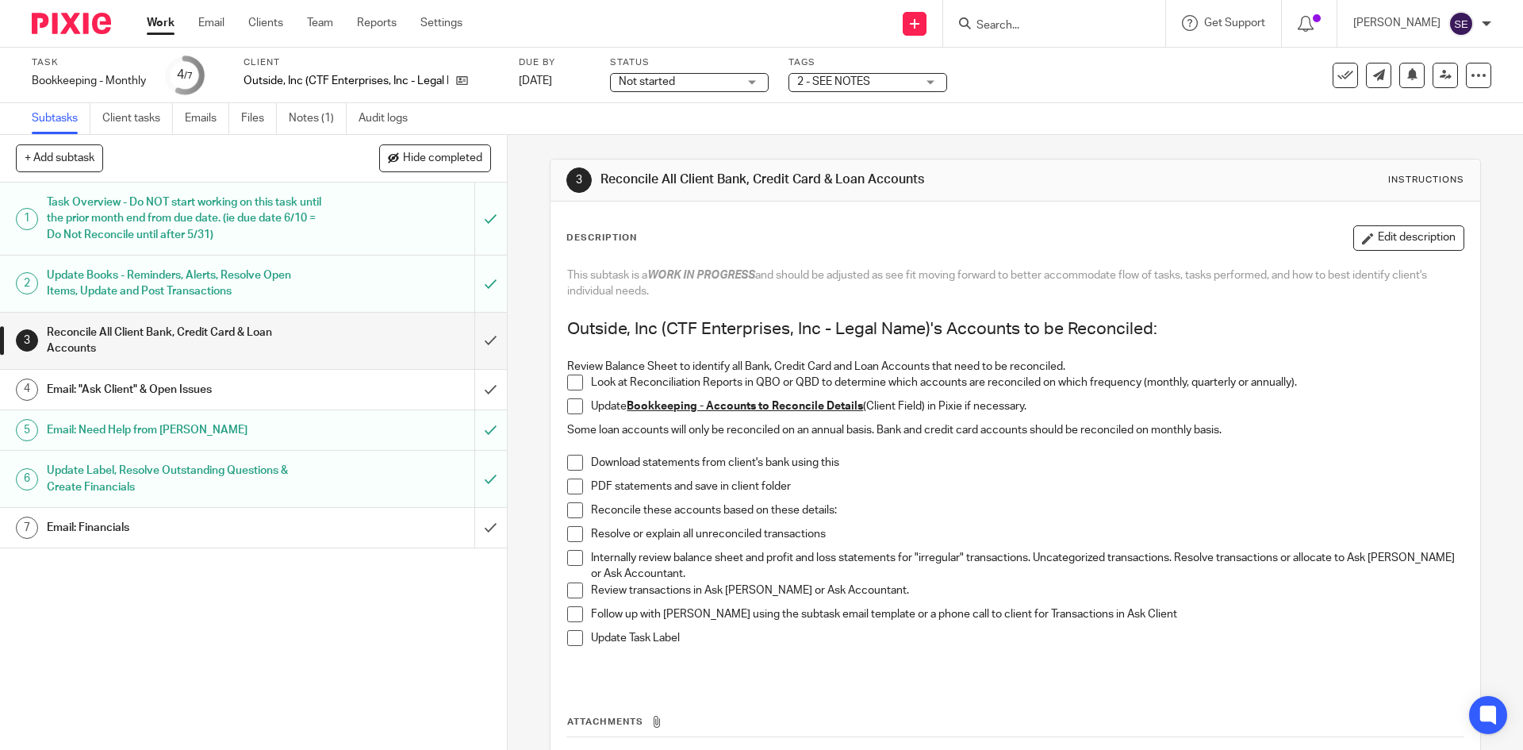  Describe the element at coordinates (1027, 638) in the screenshot. I see `p: Update Task Label` at that location.